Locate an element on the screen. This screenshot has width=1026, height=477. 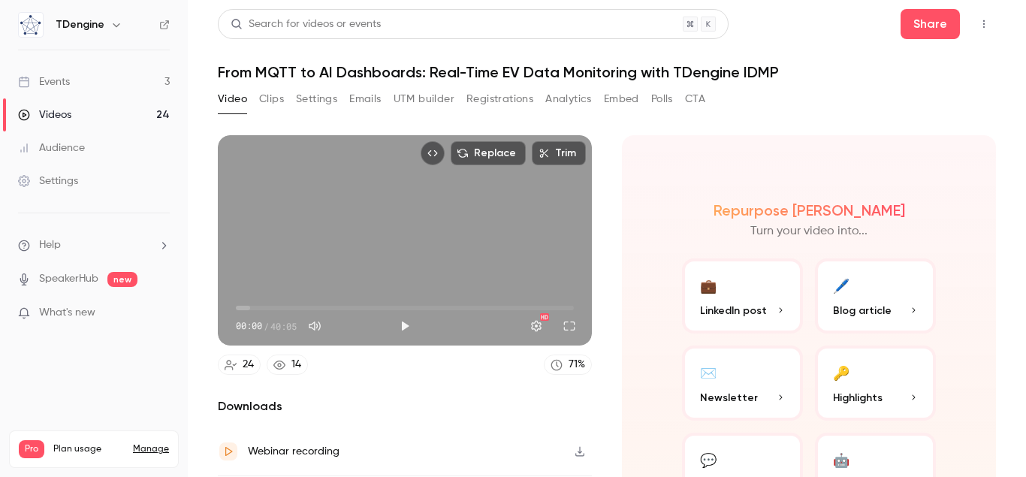
a: 24 is located at coordinates (239, 364).